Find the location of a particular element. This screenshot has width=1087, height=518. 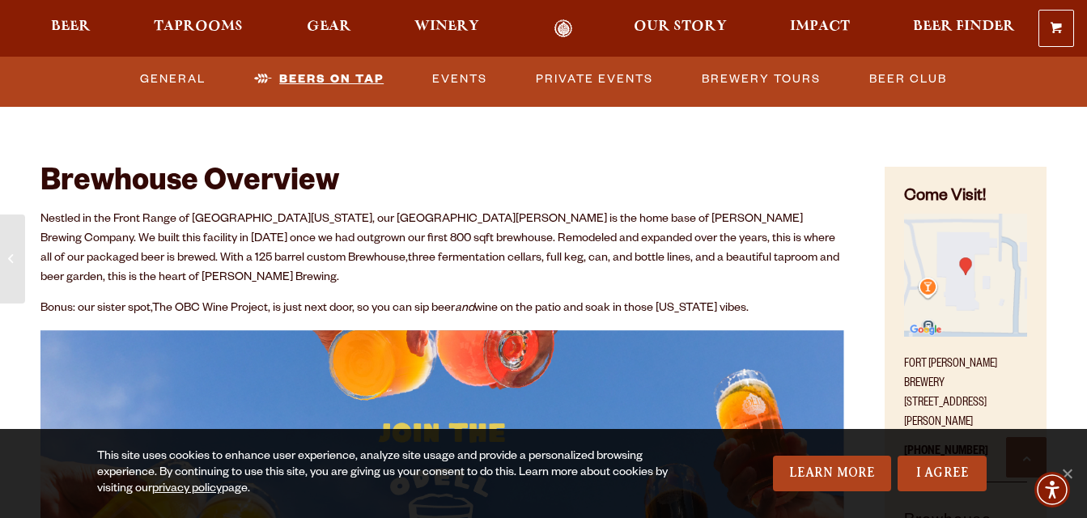

div: This site uses cookies to enhance user experience, analyze site usage and provide a personalized ... is located at coordinates (399, 474).